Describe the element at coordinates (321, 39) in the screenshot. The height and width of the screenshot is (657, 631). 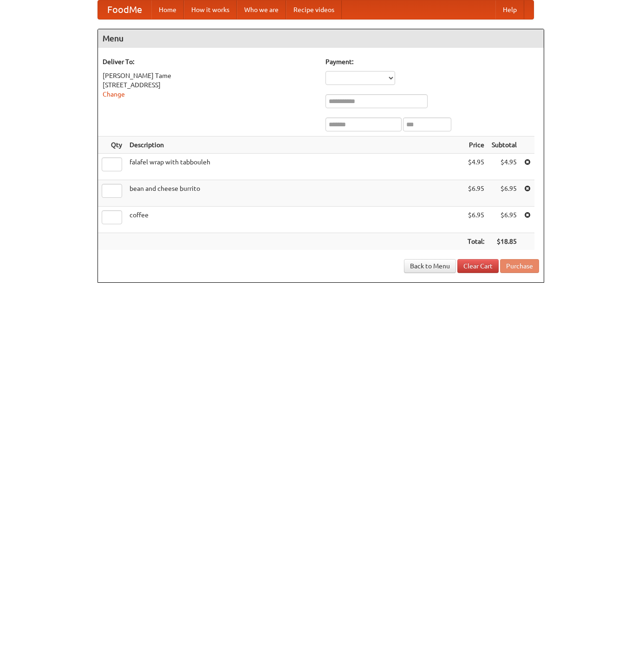
I see `h4: Menu` at that location.